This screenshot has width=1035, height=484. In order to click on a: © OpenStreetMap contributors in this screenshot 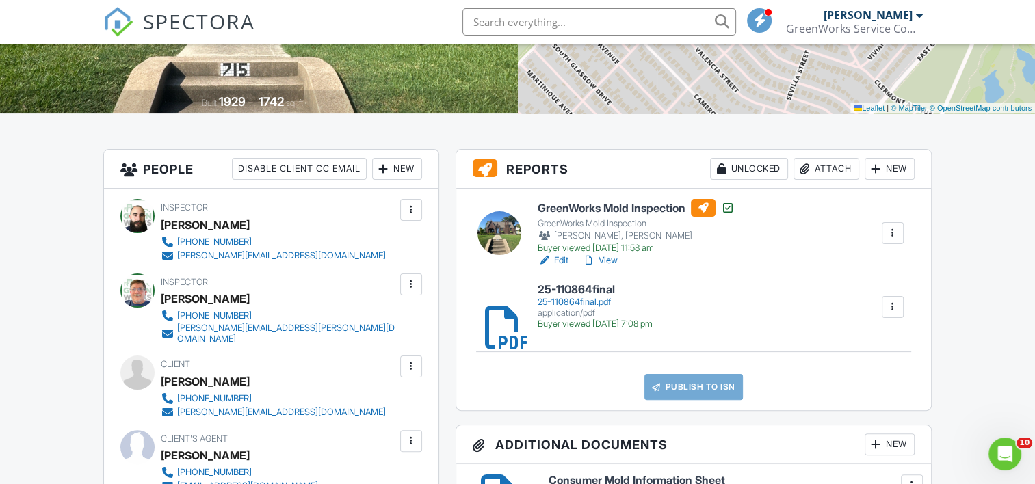, I will do `click(980, 108)`.